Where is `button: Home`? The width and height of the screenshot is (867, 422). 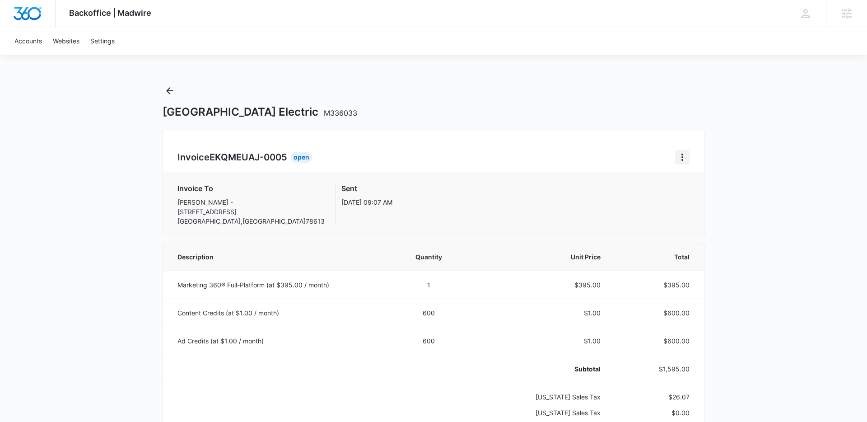
button: Home is located at coordinates (682, 157).